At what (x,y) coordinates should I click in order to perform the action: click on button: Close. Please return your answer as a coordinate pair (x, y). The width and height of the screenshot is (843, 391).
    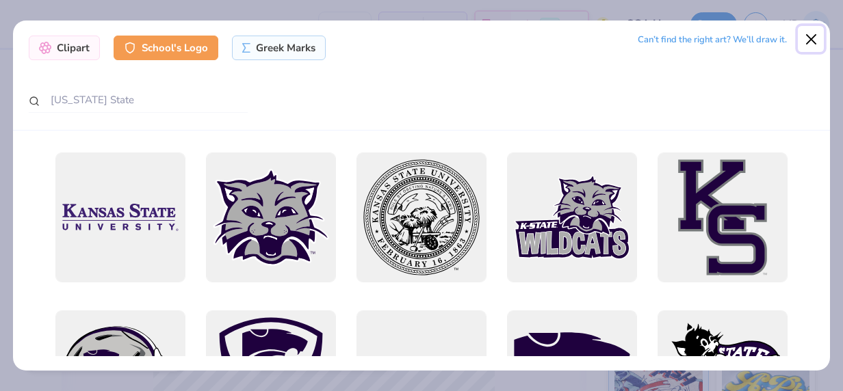
    Looking at the image, I should click on (811, 39).